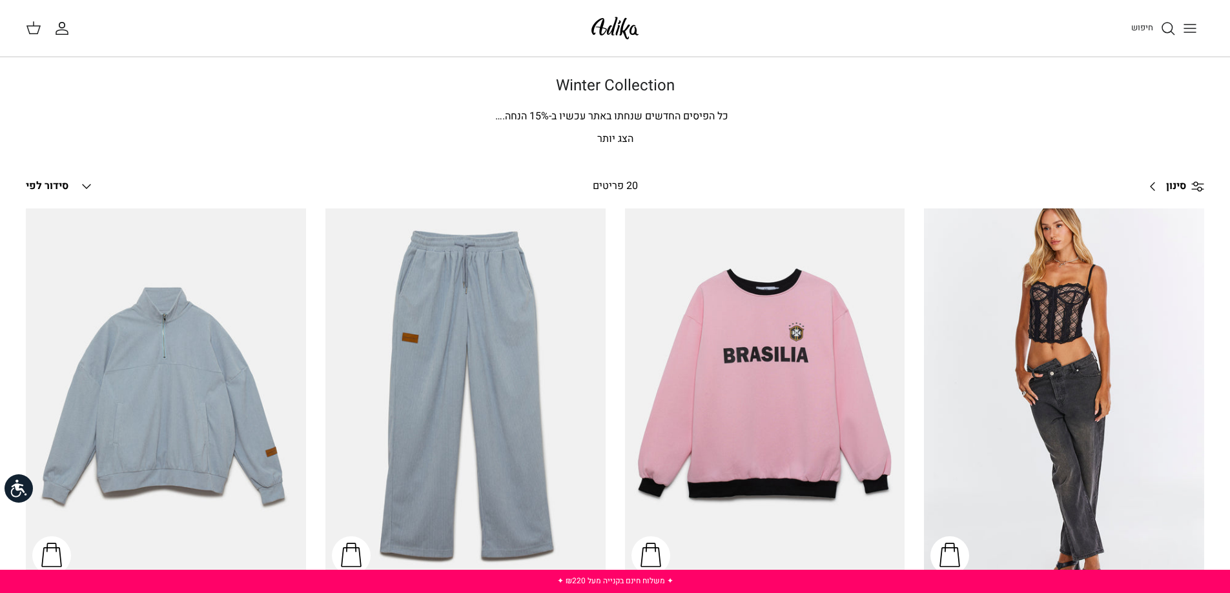  I want to click on a: חיפוש, so click(1153, 28).